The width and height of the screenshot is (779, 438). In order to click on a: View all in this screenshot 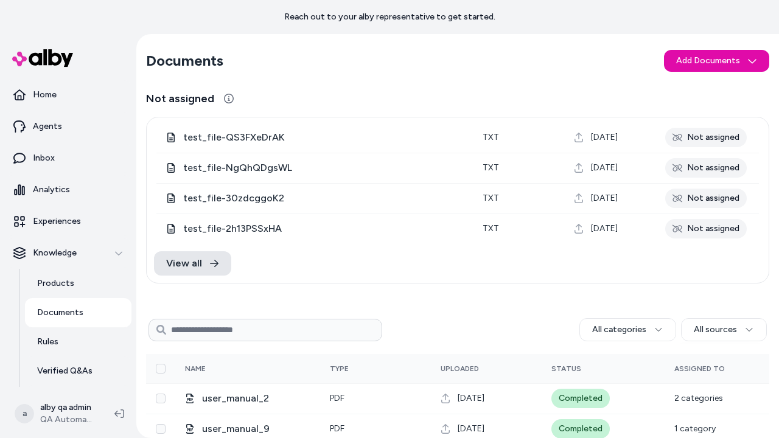, I will do `click(192, 264)`.